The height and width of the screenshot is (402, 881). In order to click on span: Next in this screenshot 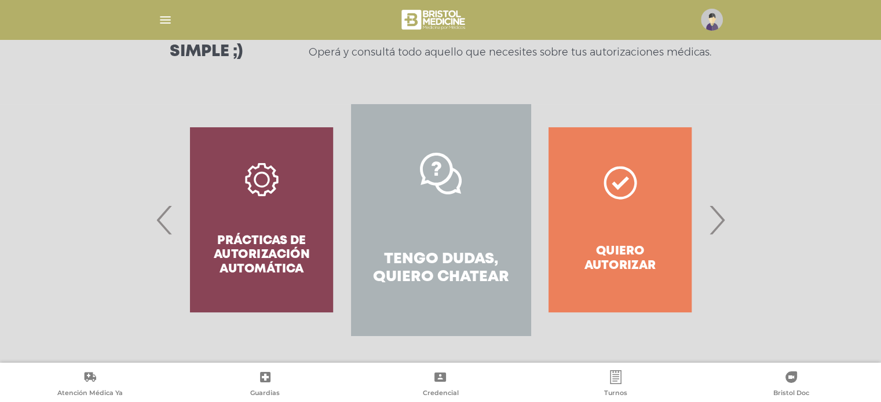, I will do `click(716, 220)`.